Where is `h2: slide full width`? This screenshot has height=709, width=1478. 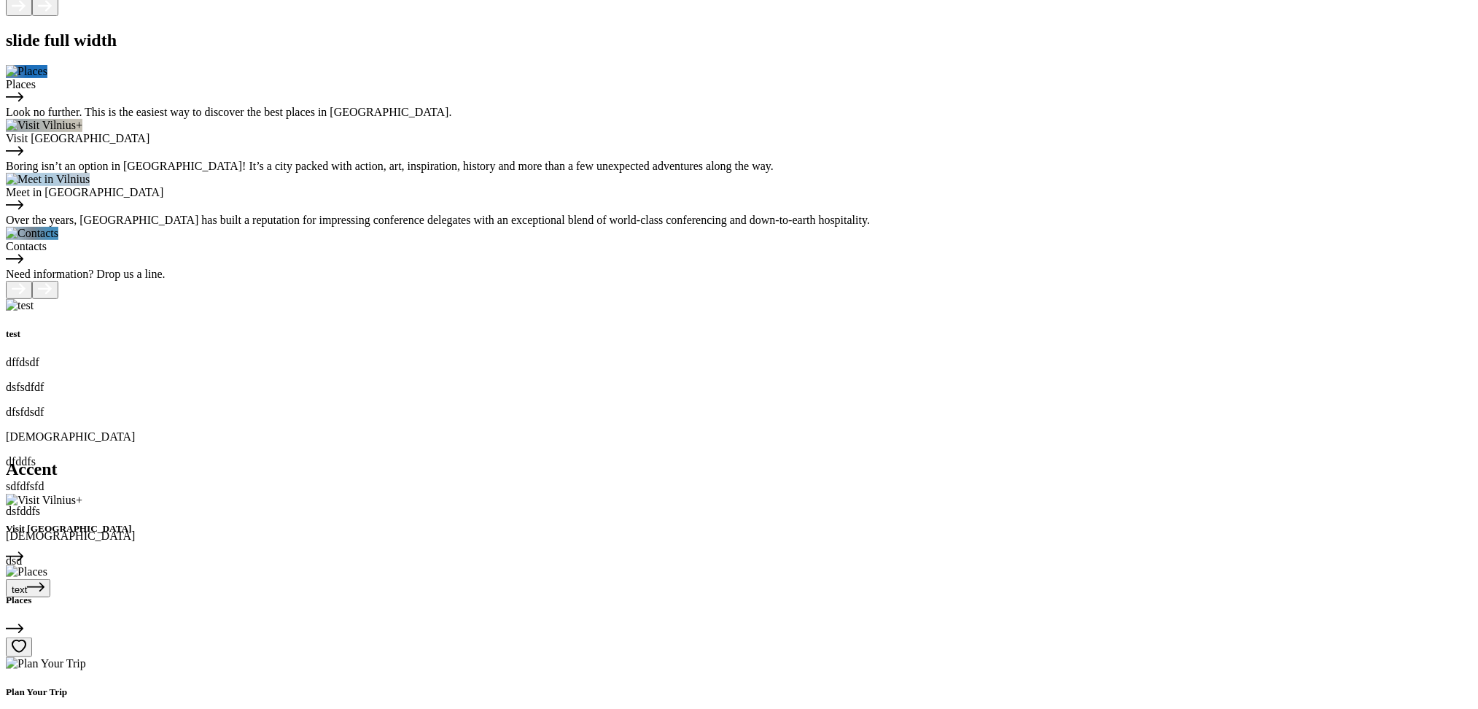 h2: slide full width is located at coordinates (738, 40).